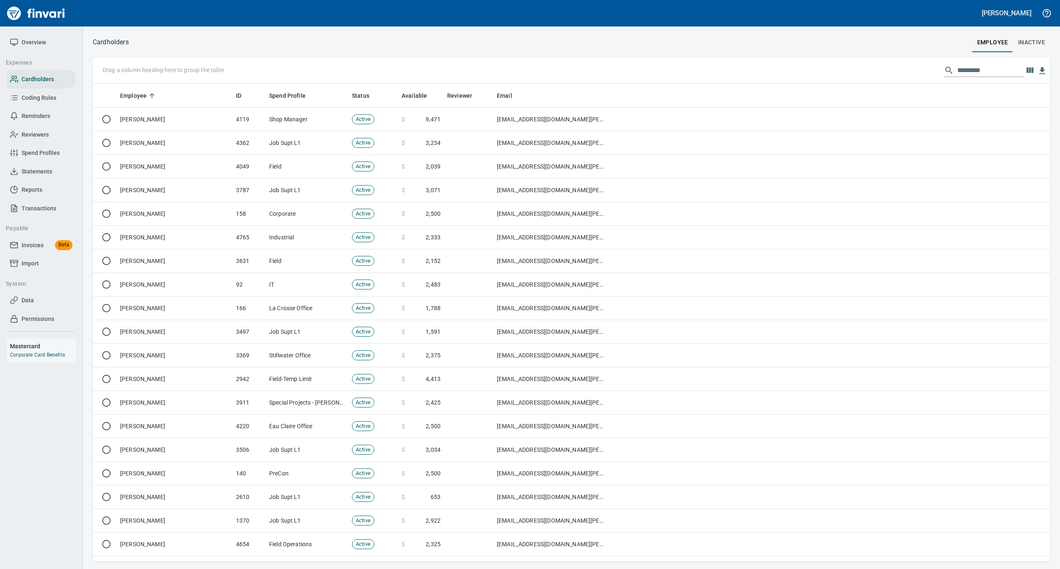 This screenshot has width=1060, height=569. Describe the element at coordinates (37, 355) in the screenshot. I see `a: Corporate Card Benefits` at that location.